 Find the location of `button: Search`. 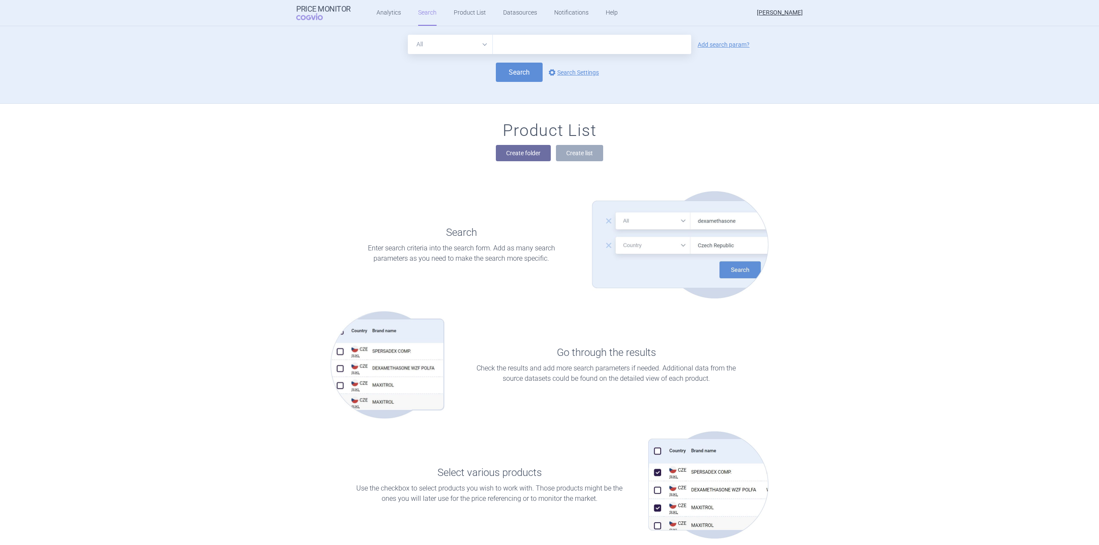

button: Search is located at coordinates (519, 72).